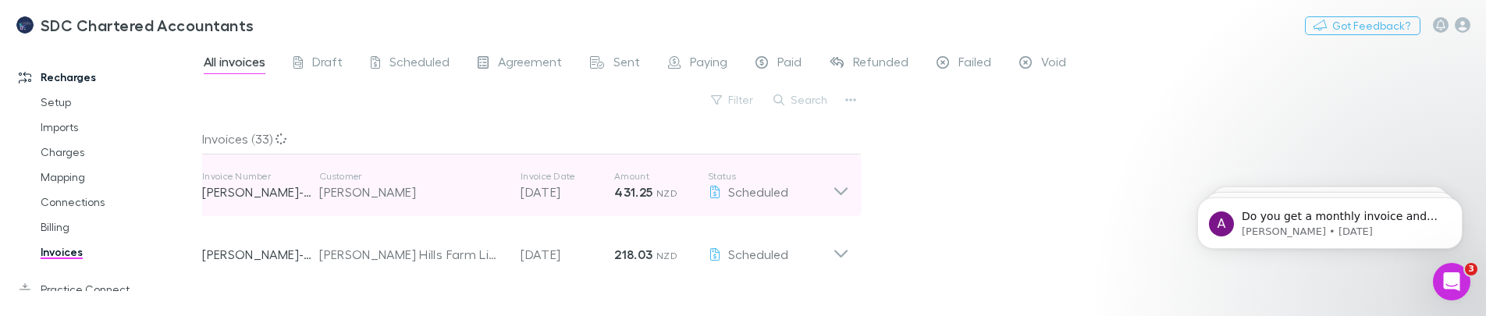 The height and width of the screenshot is (316, 1486). What do you see at coordinates (169, 52) in the screenshot?
I see `p: Do you get a monthly invoice and CSV from them with the client breakdown?` at bounding box center [169, 52].